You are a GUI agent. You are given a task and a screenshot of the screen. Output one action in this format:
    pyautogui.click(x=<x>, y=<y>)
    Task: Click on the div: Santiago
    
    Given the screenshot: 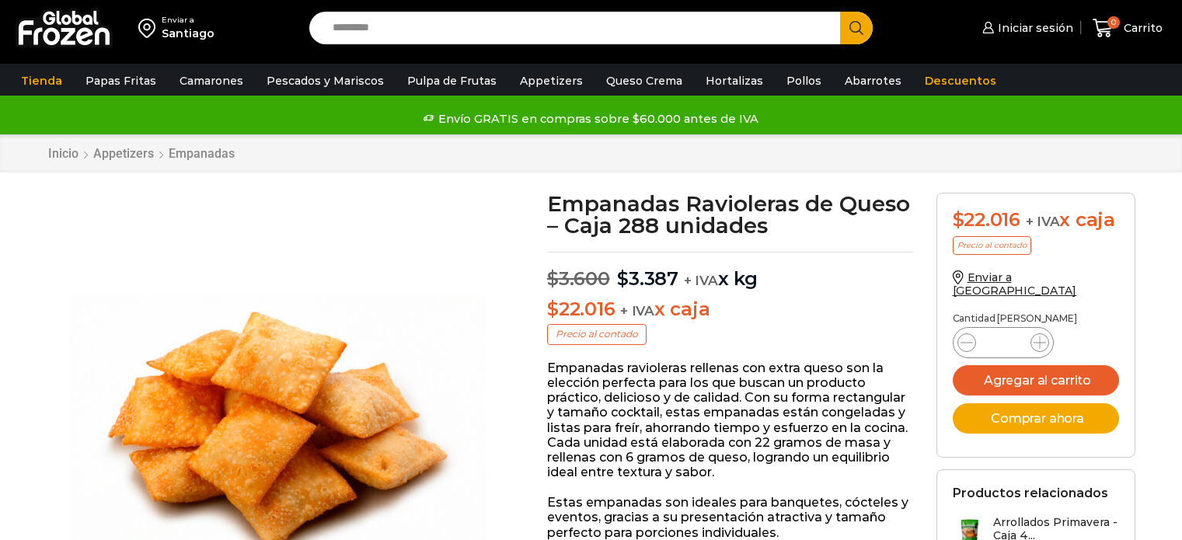 What is the action you would take?
    pyautogui.click(x=188, y=33)
    